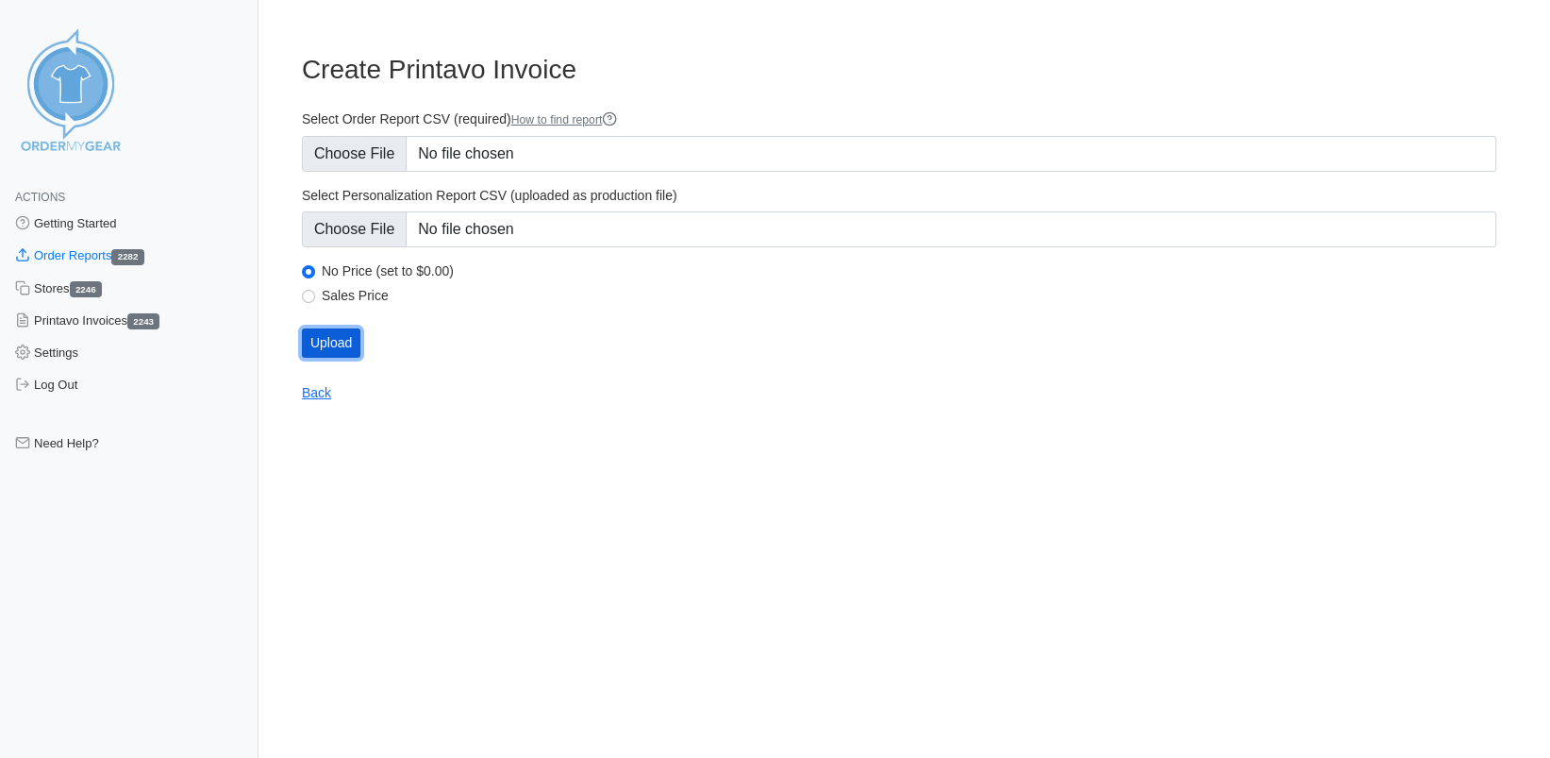  I want to click on label: Select Personalization Report CSV (uploaded as production file), so click(899, 195).